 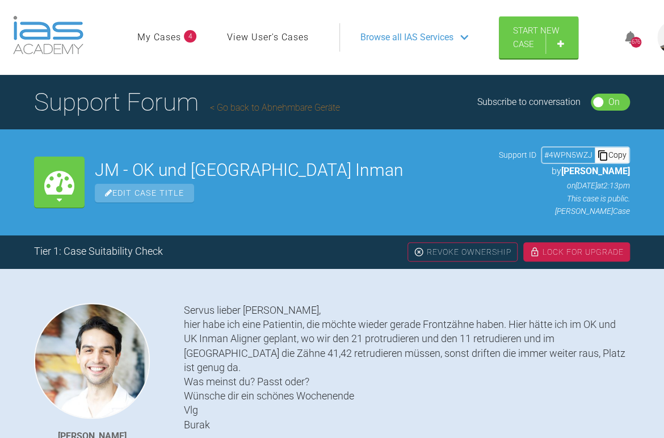 I want to click on a: View User's Cases, so click(x=268, y=37).